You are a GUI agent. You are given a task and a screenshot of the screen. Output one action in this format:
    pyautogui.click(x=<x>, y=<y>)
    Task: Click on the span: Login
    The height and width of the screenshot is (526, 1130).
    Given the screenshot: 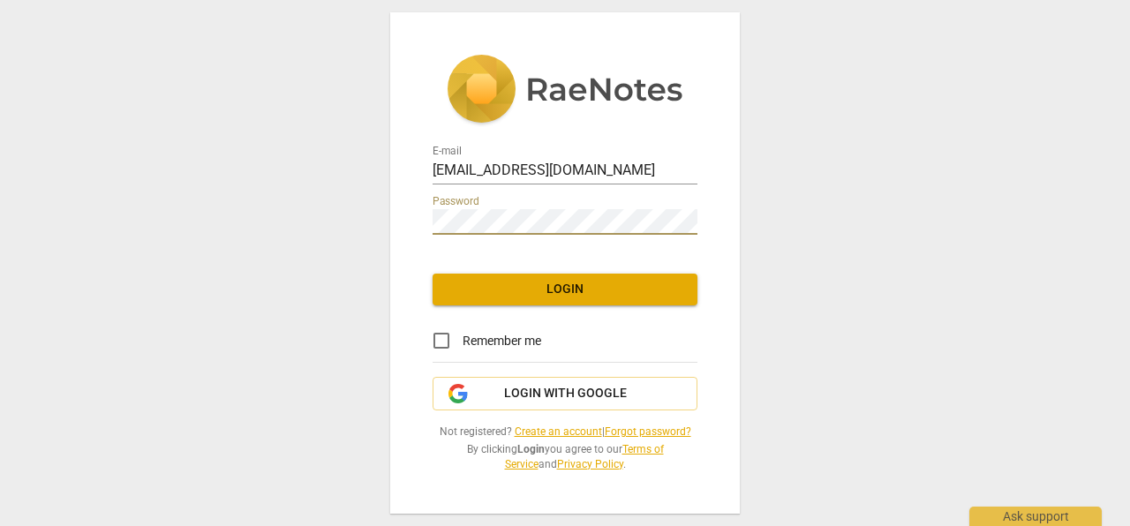 What is the action you would take?
    pyautogui.click(x=565, y=290)
    